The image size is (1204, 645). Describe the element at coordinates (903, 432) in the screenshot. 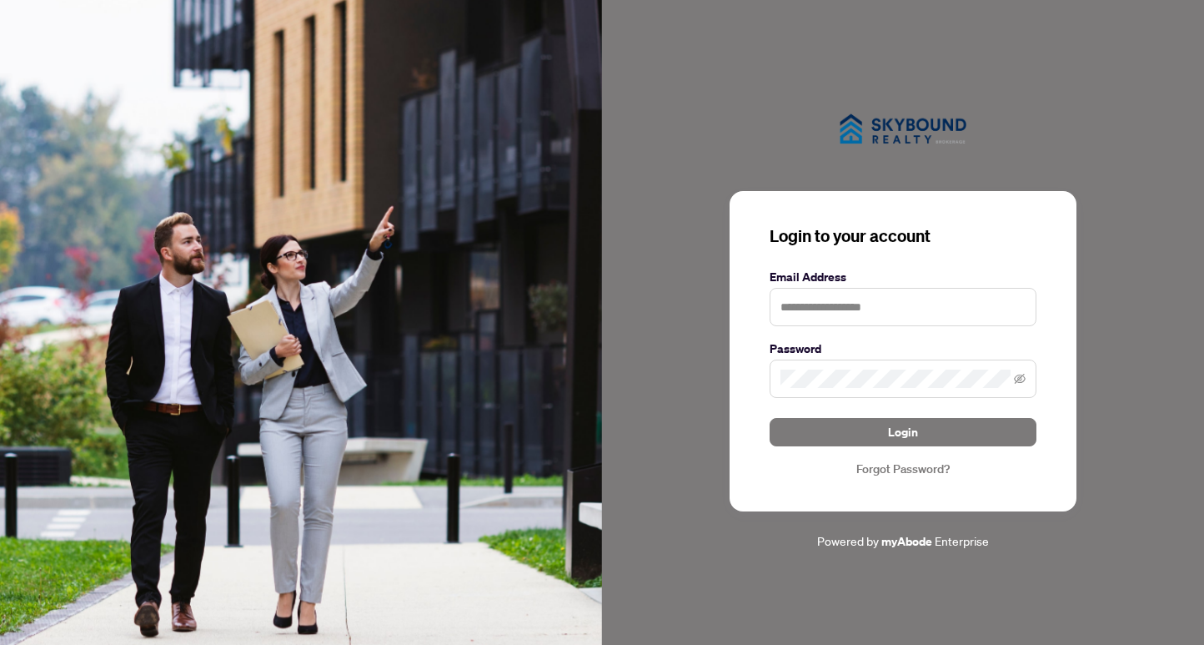

I see `button: Login` at that location.